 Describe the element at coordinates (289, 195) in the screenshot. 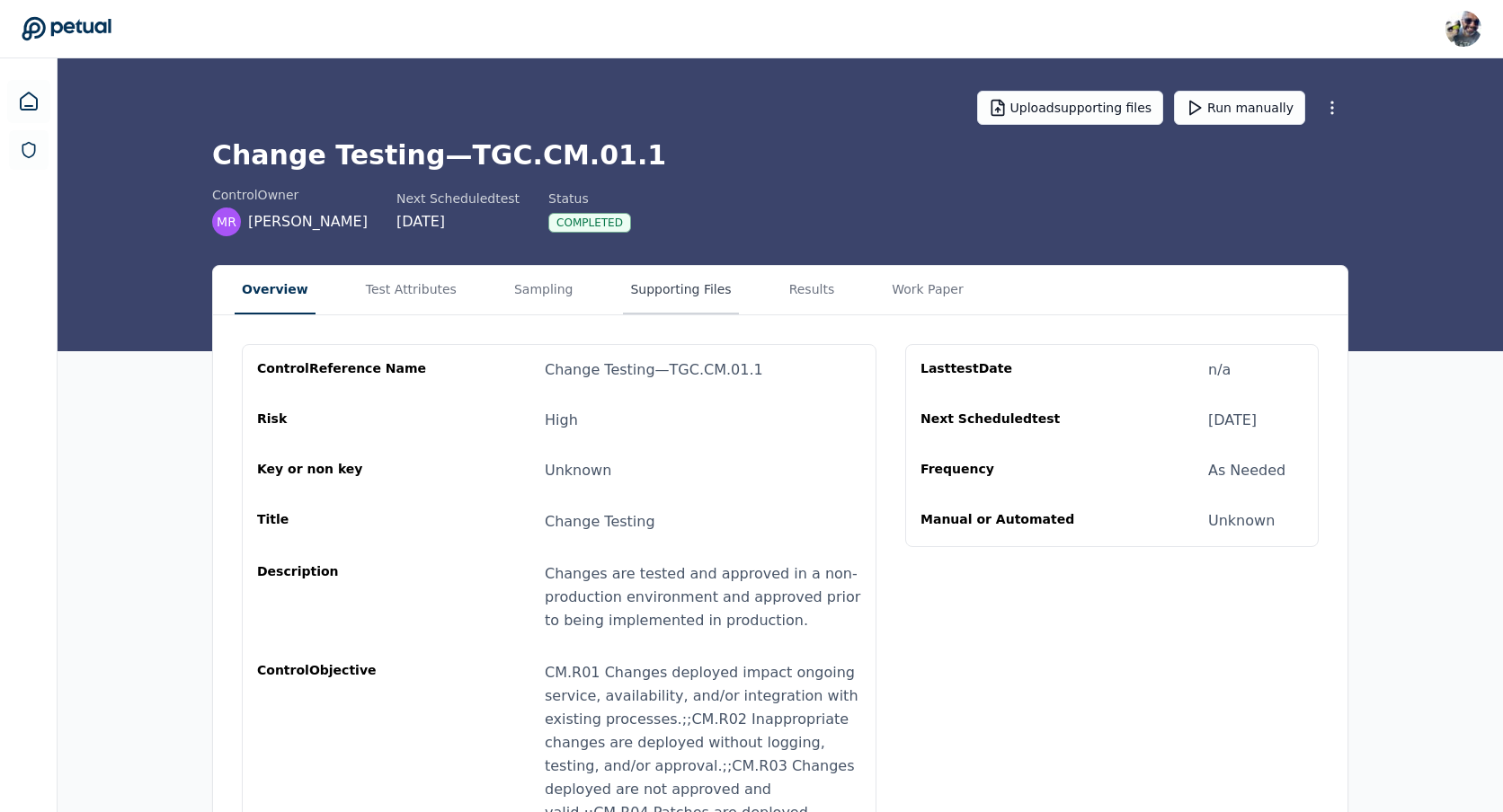

I see `div: control Owner` at that location.